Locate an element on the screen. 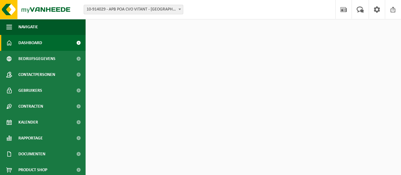 This screenshot has width=401, height=175. span: Dashboard is located at coordinates (30, 43).